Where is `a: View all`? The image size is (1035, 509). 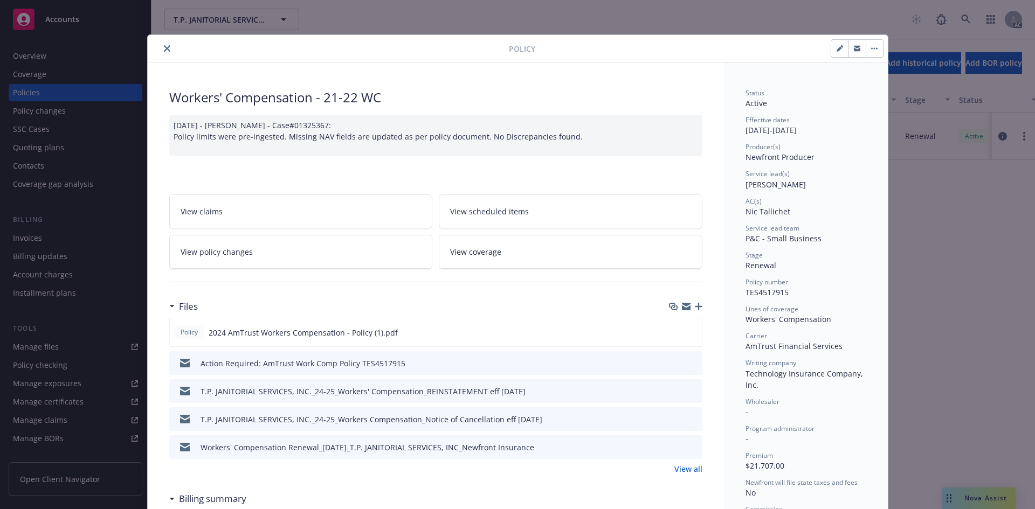 a: View all is located at coordinates (688, 469).